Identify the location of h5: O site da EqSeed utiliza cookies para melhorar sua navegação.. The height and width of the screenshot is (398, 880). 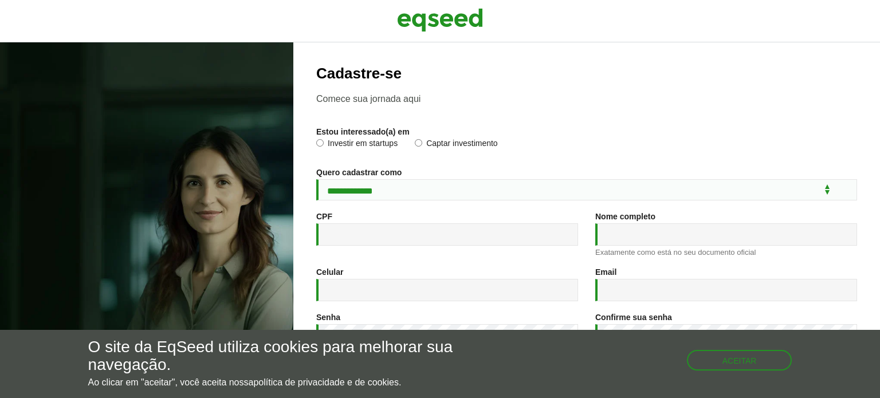
(299, 357).